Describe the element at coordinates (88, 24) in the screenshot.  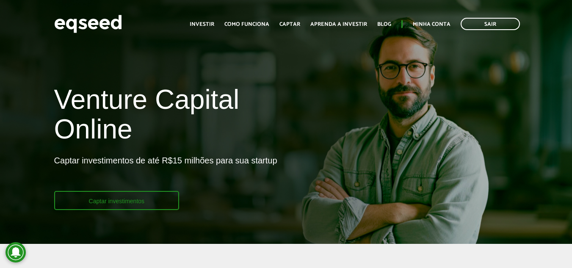
I see `img: EqSeed` at that location.